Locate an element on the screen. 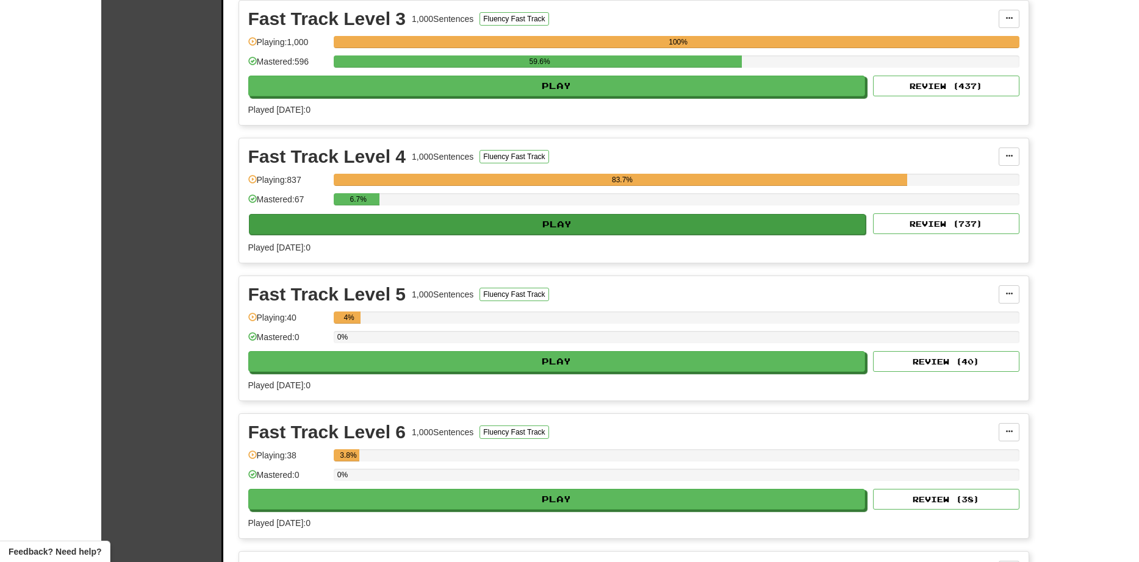 The height and width of the screenshot is (562, 1139). button: Review (737) is located at coordinates (946, 224).